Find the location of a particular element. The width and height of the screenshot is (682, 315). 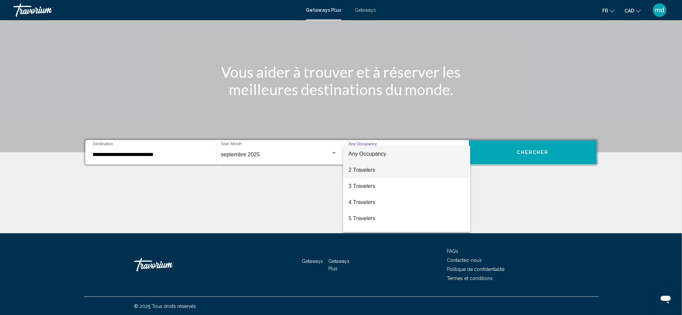

span: 3 Travelers is located at coordinates (407, 187).